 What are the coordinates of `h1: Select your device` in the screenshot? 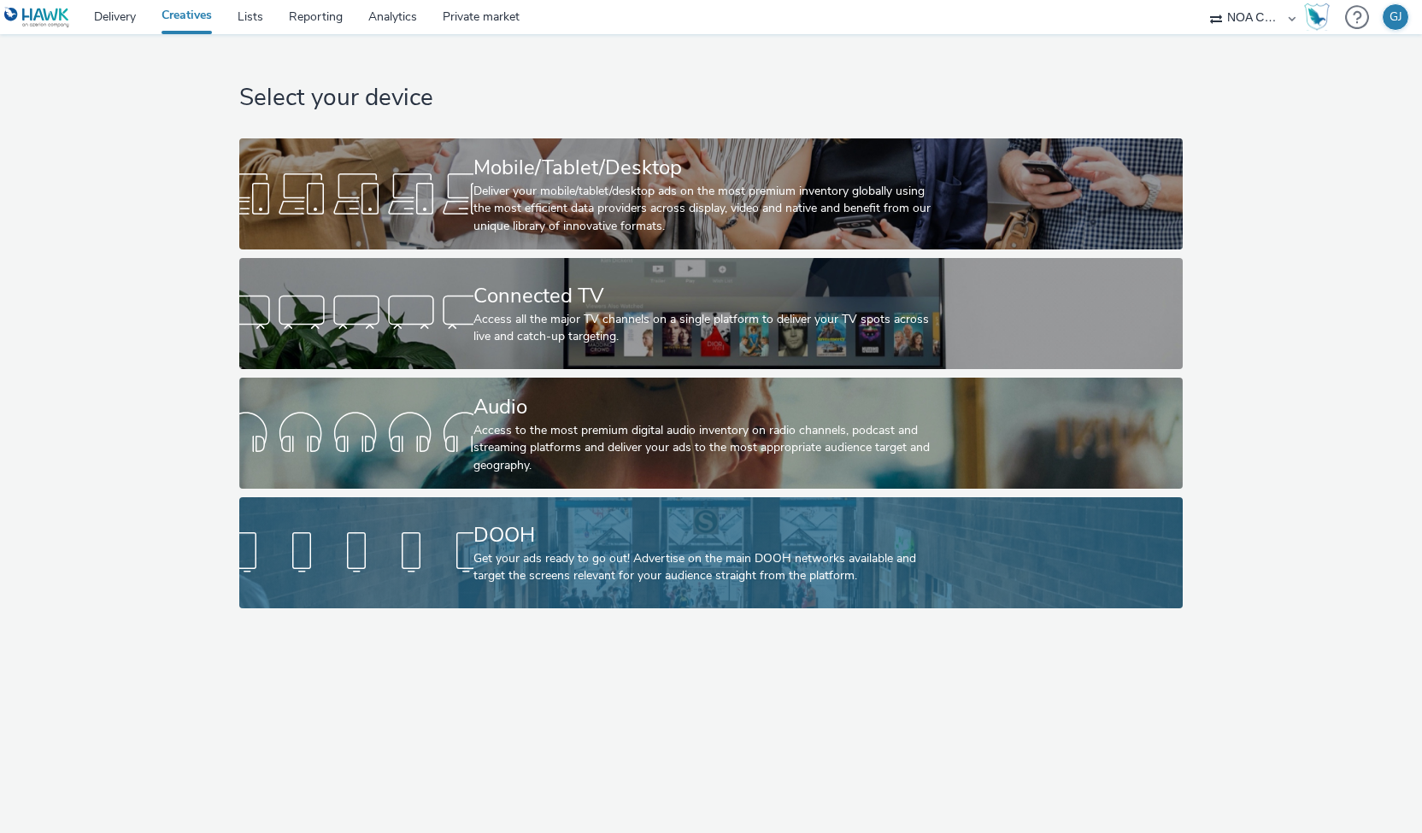 It's located at (711, 98).